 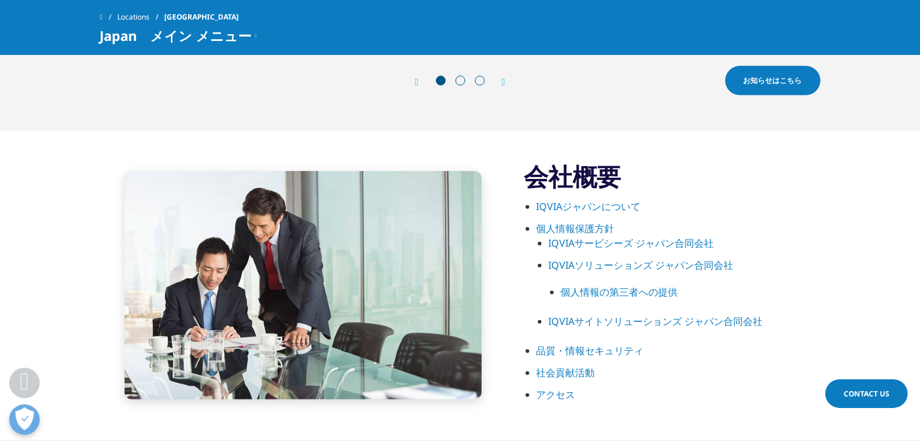 What do you see at coordinates (773, 81) in the screenshot?
I see `span: お知らせはこちら` at bounding box center [773, 81].